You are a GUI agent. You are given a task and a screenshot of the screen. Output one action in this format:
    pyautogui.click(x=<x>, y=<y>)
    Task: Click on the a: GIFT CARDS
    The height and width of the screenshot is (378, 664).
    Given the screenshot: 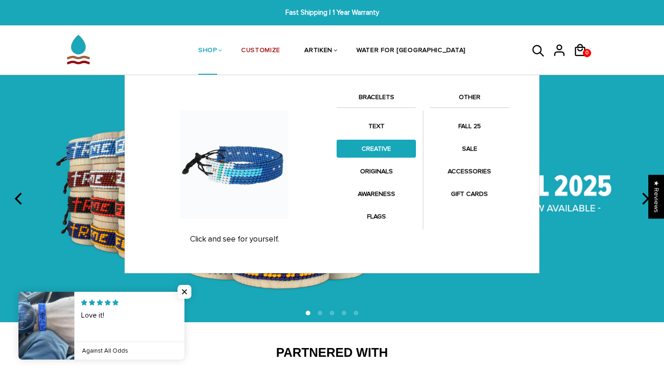 What is the action you would take?
    pyautogui.click(x=469, y=194)
    